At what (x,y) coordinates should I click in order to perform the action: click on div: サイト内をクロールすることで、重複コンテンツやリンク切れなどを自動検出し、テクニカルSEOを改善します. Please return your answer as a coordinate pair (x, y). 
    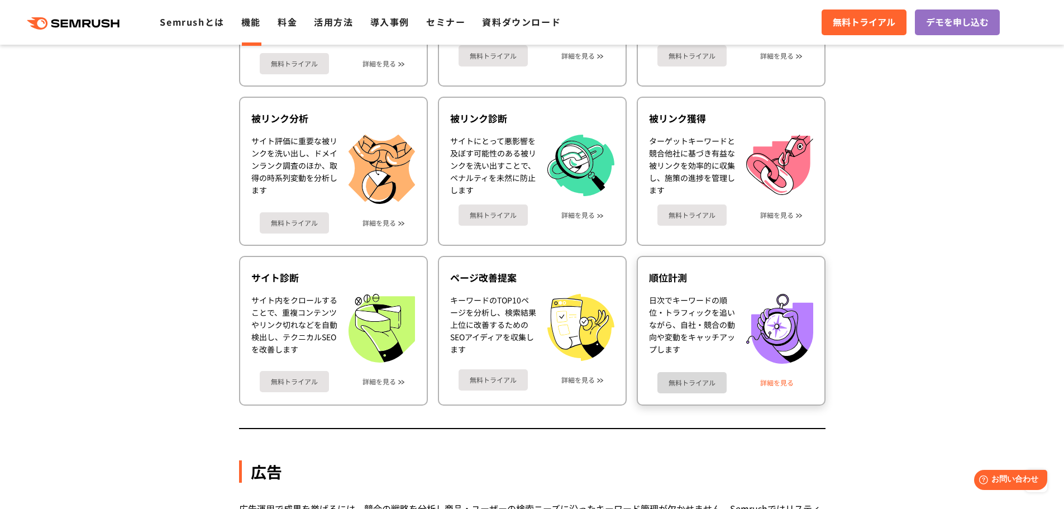
    Looking at the image, I should click on (294, 328).